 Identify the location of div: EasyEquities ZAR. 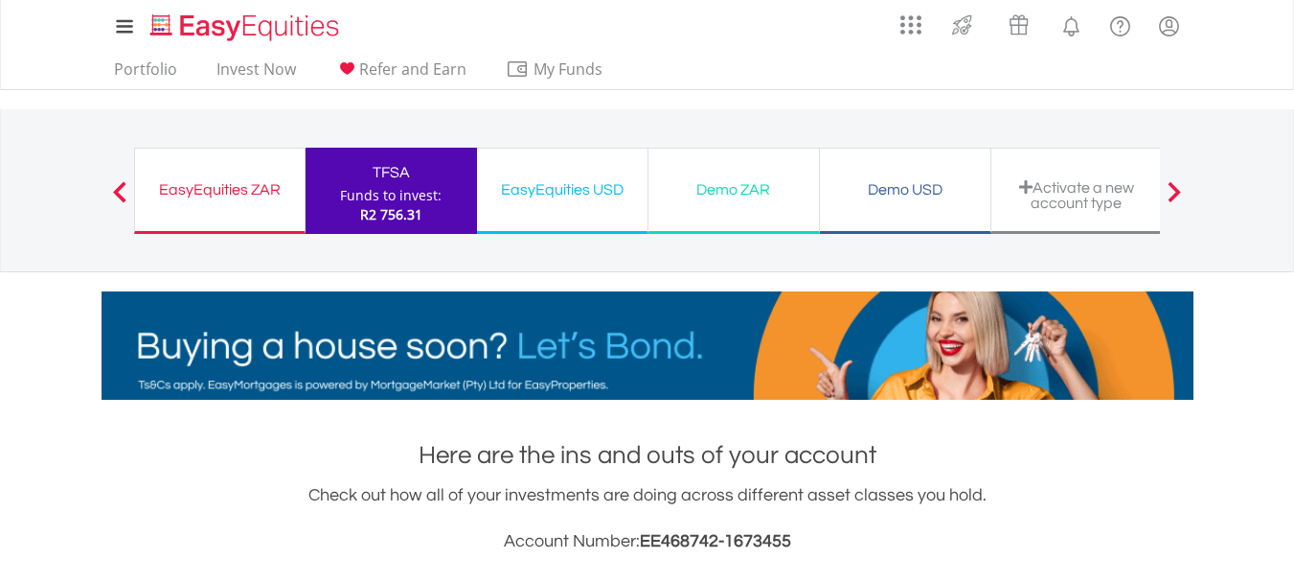
(219, 190).